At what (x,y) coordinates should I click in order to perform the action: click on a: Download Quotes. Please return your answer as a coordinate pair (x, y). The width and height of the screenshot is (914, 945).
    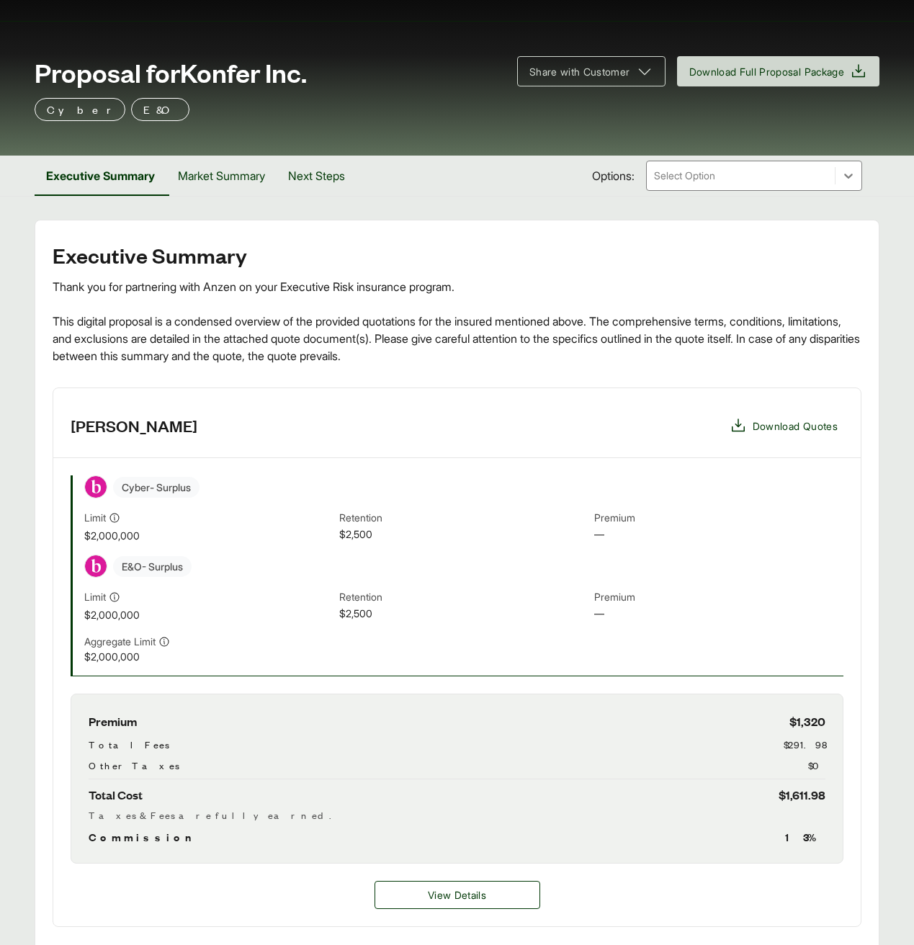
    Looking at the image, I should click on (784, 426).